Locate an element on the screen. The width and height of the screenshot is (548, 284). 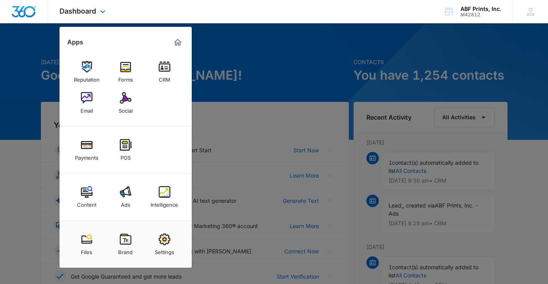
div: Forms is located at coordinates (126, 78).